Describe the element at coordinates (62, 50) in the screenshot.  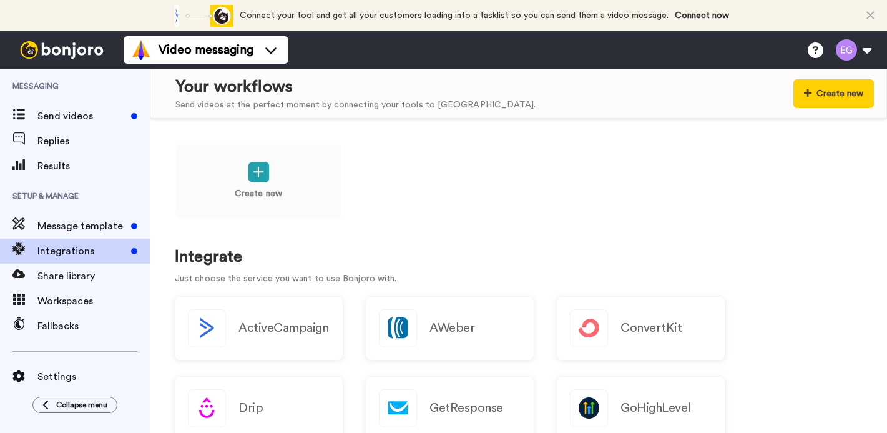
I see `img: bj-logo-header-white.svg` at that location.